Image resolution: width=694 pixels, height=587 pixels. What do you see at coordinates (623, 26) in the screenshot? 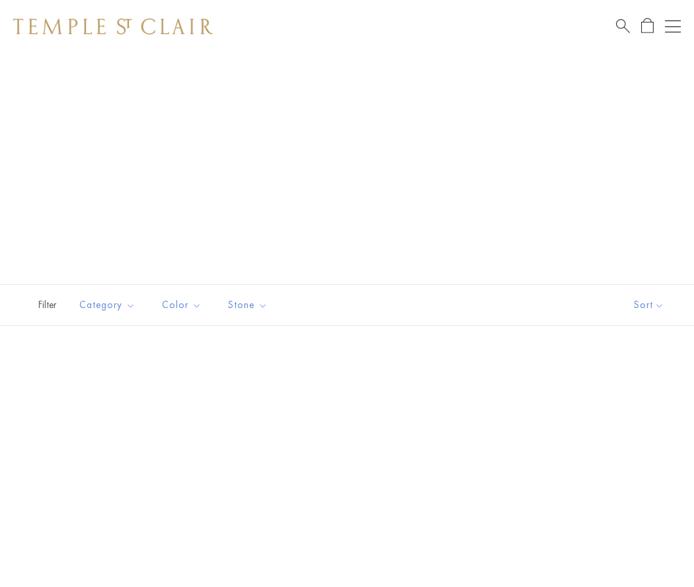
I see `a: Search` at bounding box center [623, 26].